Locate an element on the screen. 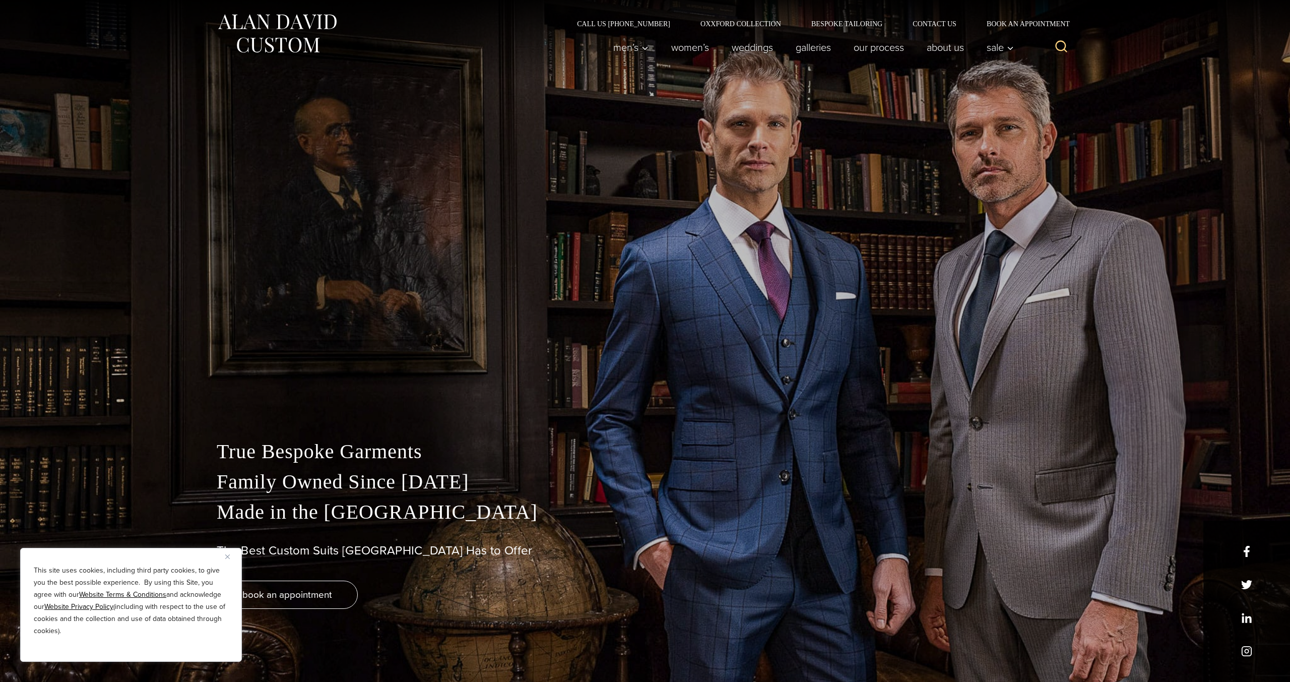 This screenshot has width=1290, height=682. a: instagram is located at coordinates (1247, 651).